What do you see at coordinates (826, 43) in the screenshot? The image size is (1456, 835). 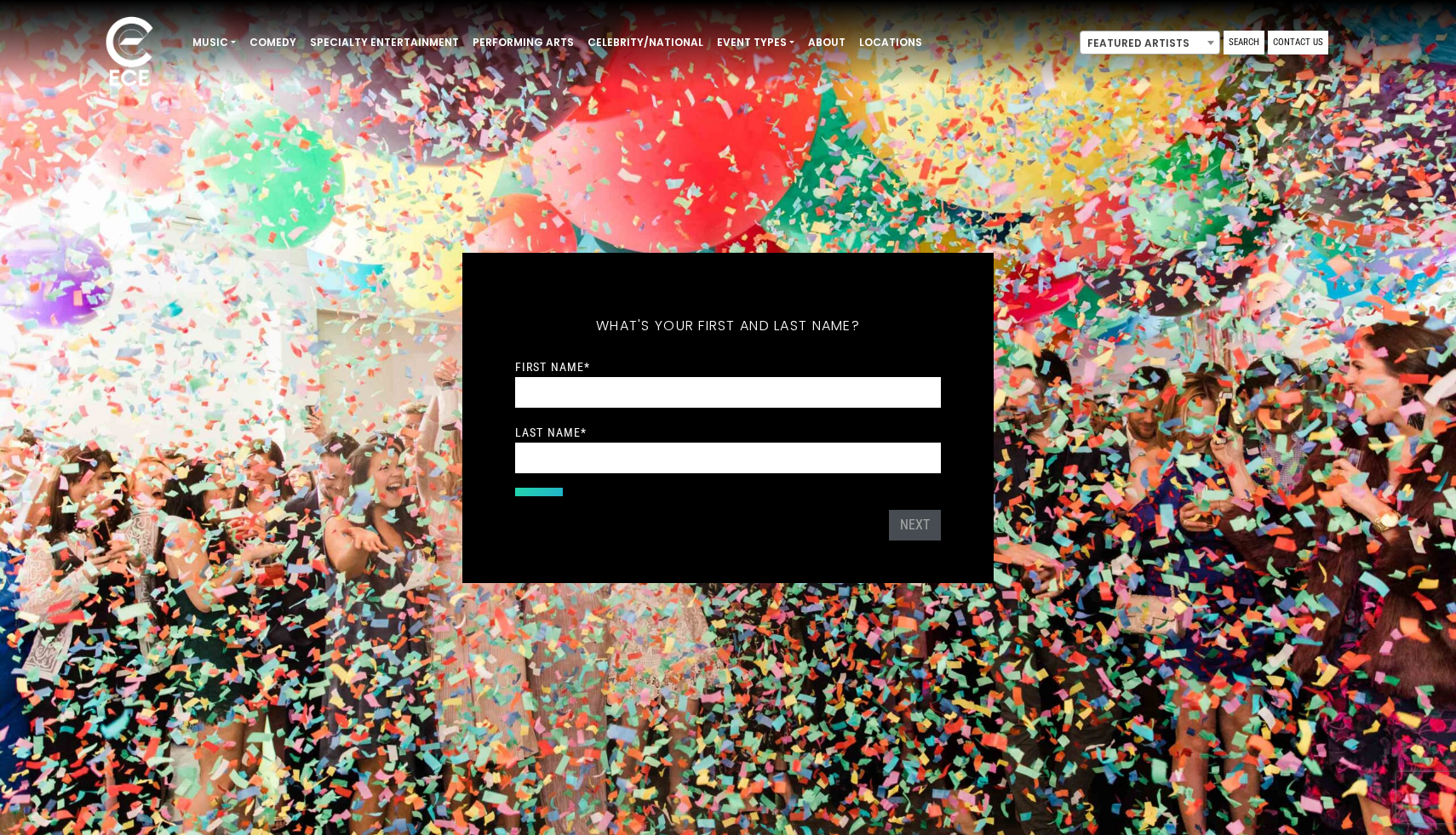 I see `a: About` at bounding box center [826, 43].